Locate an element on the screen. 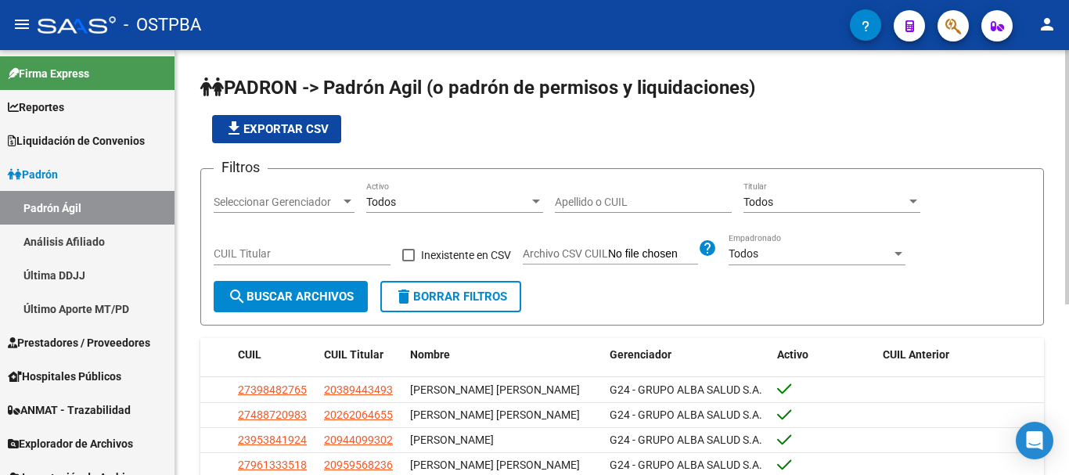  span: Seleccionar Gerenciador is located at coordinates (277, 202).